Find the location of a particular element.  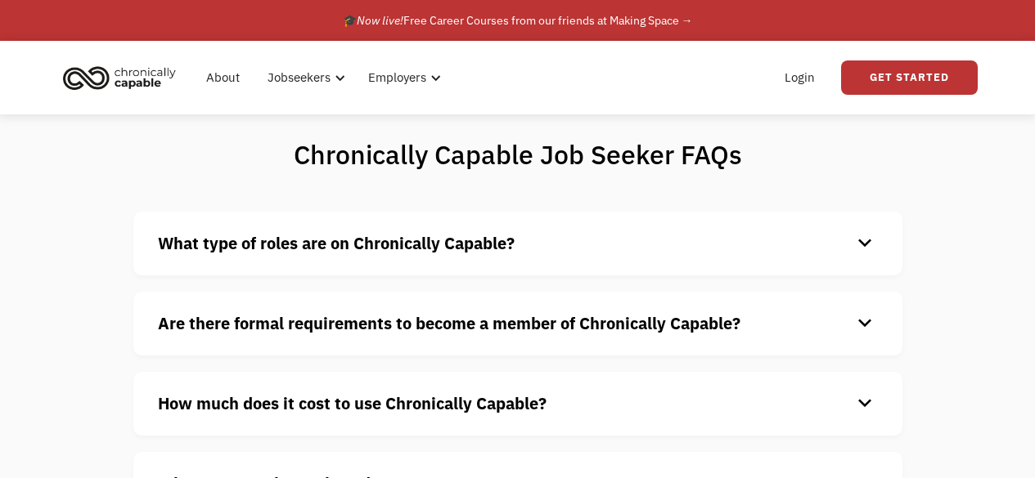

strong: How much does it cost to use Chronically Capable? is located at coordinates (352, 403).